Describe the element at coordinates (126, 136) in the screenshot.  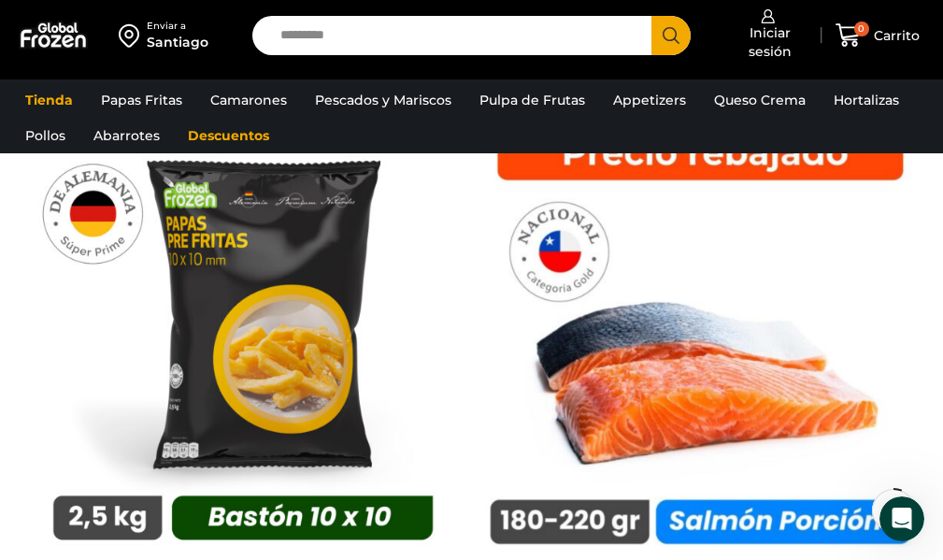
I see `a: Abarrotes` at that location.